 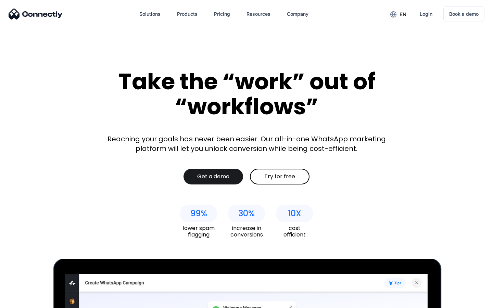 I want to click on div: Products, so click(x=187, y=14).